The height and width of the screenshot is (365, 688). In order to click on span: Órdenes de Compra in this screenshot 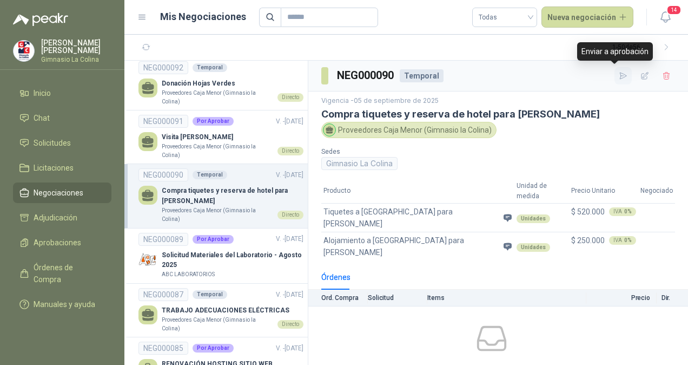, I will do `click(67, 273)`.